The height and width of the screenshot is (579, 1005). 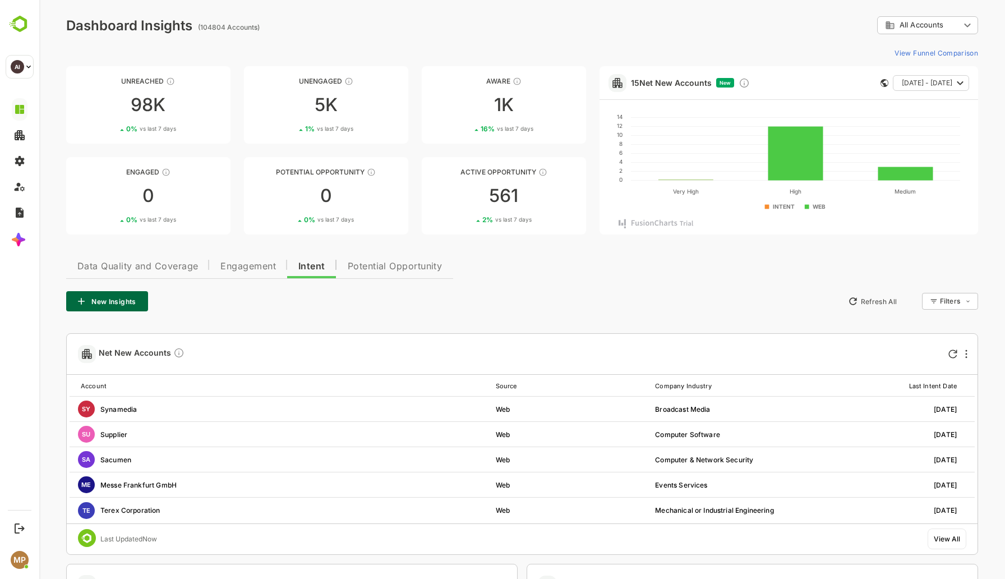 I want to click on div: 2 %, so click(x=468, y=219).